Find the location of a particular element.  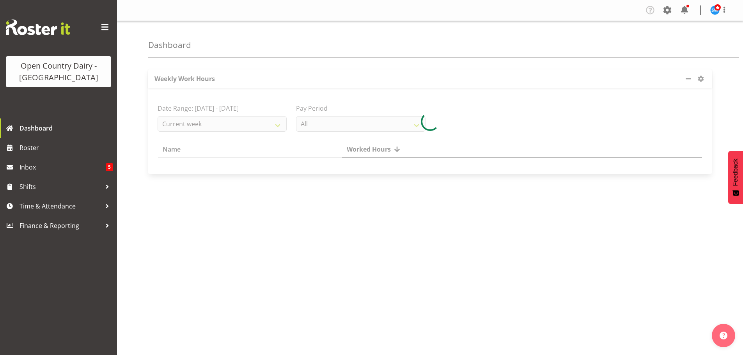

span: Shifts is located at coordinates (60, 187).